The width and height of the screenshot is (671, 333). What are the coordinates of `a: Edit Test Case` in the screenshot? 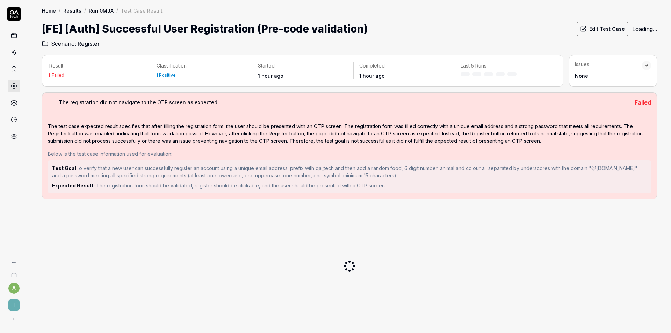 It's located at (602, 29).